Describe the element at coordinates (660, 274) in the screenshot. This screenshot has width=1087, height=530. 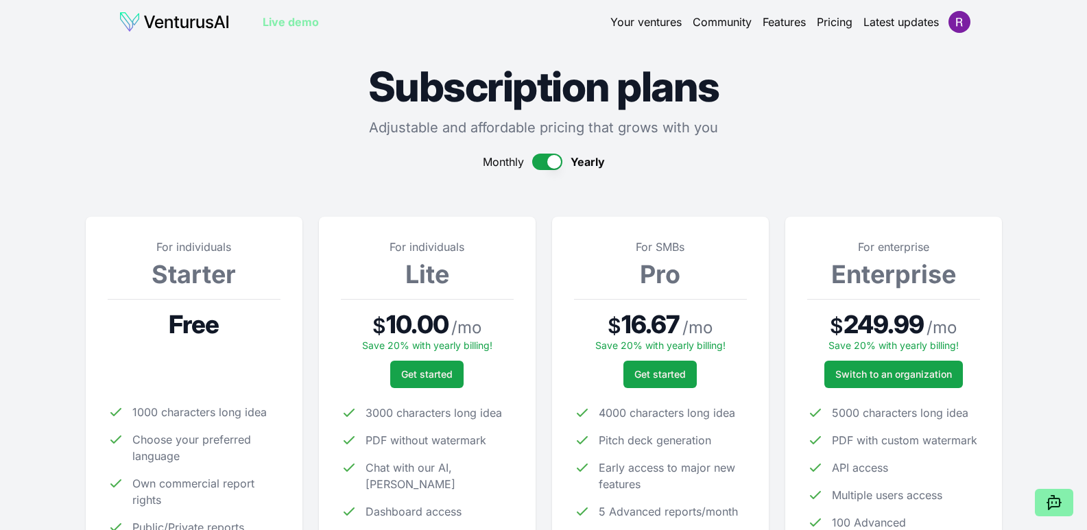
I see `h3: Pro` at that location.